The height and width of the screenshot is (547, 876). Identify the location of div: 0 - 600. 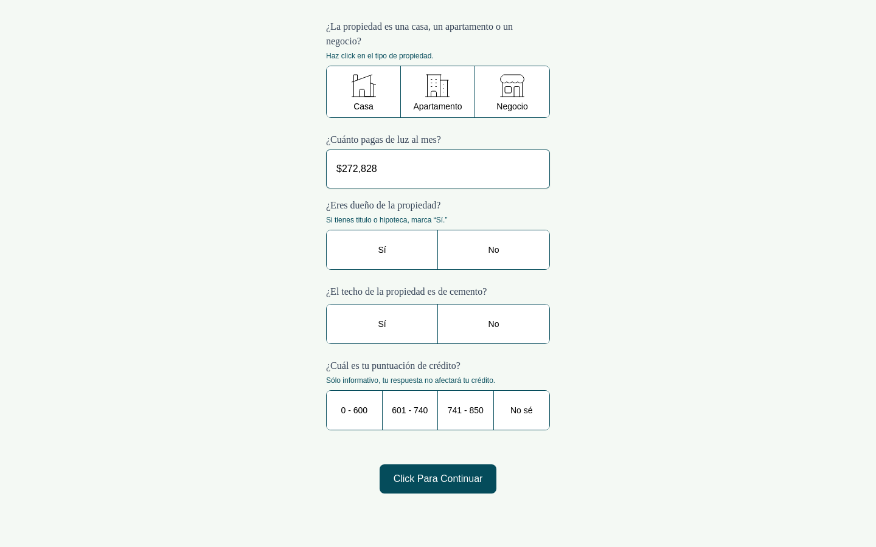
(354, 411).